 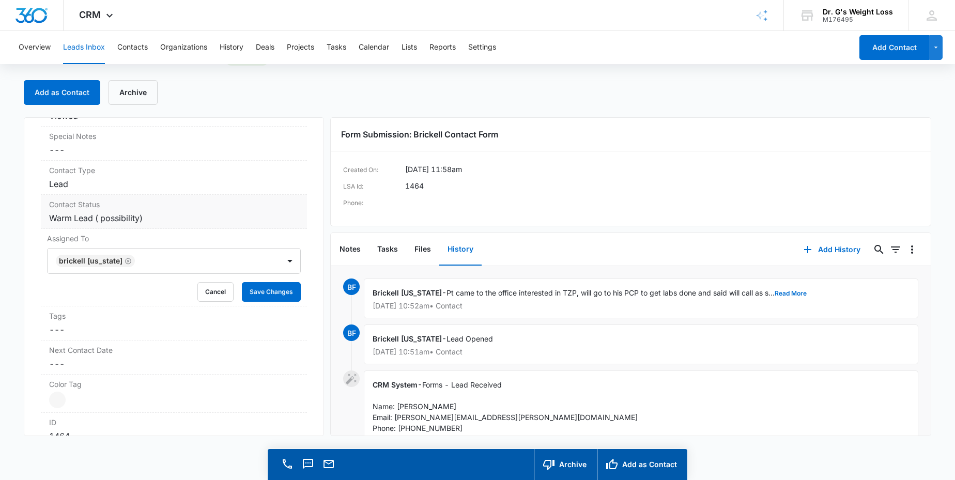 I want to click on button: Read More, so click(x=791, y=294).